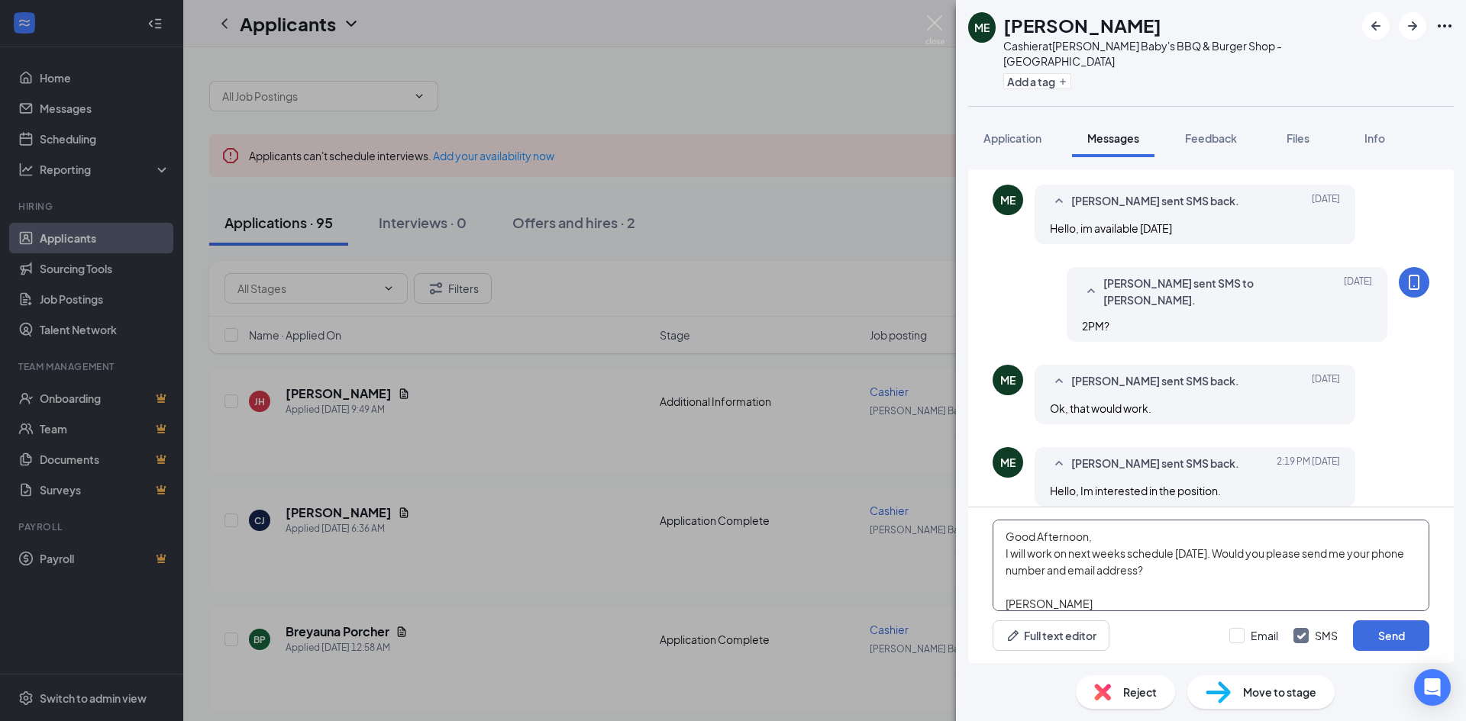 Image resolution: width=1466 pixels, height=721 pixels. Describe the element at coordinates (1374, 138) in the screenshot. I see `span: Info` at that location.